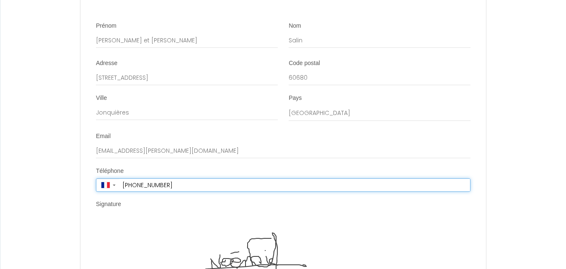 Image resolution: width=566 pixels, height=269 pixels. Describe the element at coordinates (106, 63) in the screenshot. I see `label: Adresse` at that location.